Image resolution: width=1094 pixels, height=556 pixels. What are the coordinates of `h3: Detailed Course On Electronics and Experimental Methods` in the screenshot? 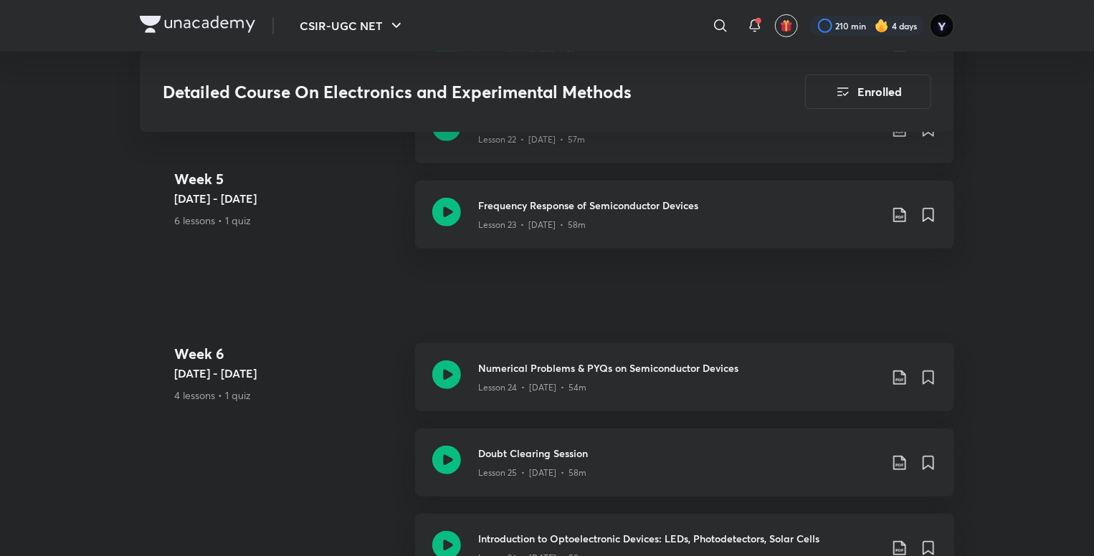 It's located at (443, 92).